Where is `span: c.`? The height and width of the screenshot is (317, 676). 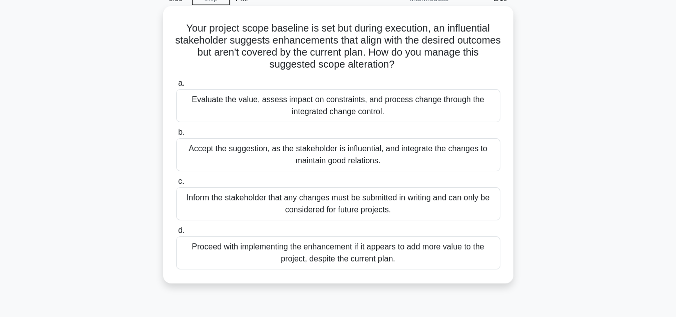 span: c. is located at coordinates (181, 181).